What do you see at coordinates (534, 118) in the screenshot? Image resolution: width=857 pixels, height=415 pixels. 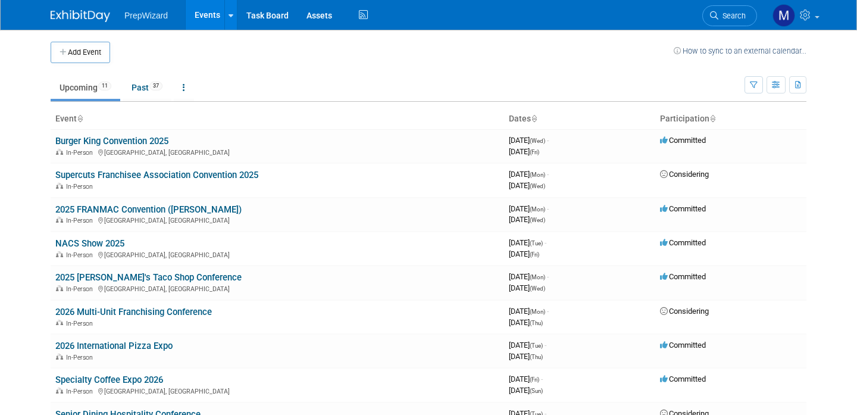 I see `a: Sort by Start Date` at bounding box center [534, 118].